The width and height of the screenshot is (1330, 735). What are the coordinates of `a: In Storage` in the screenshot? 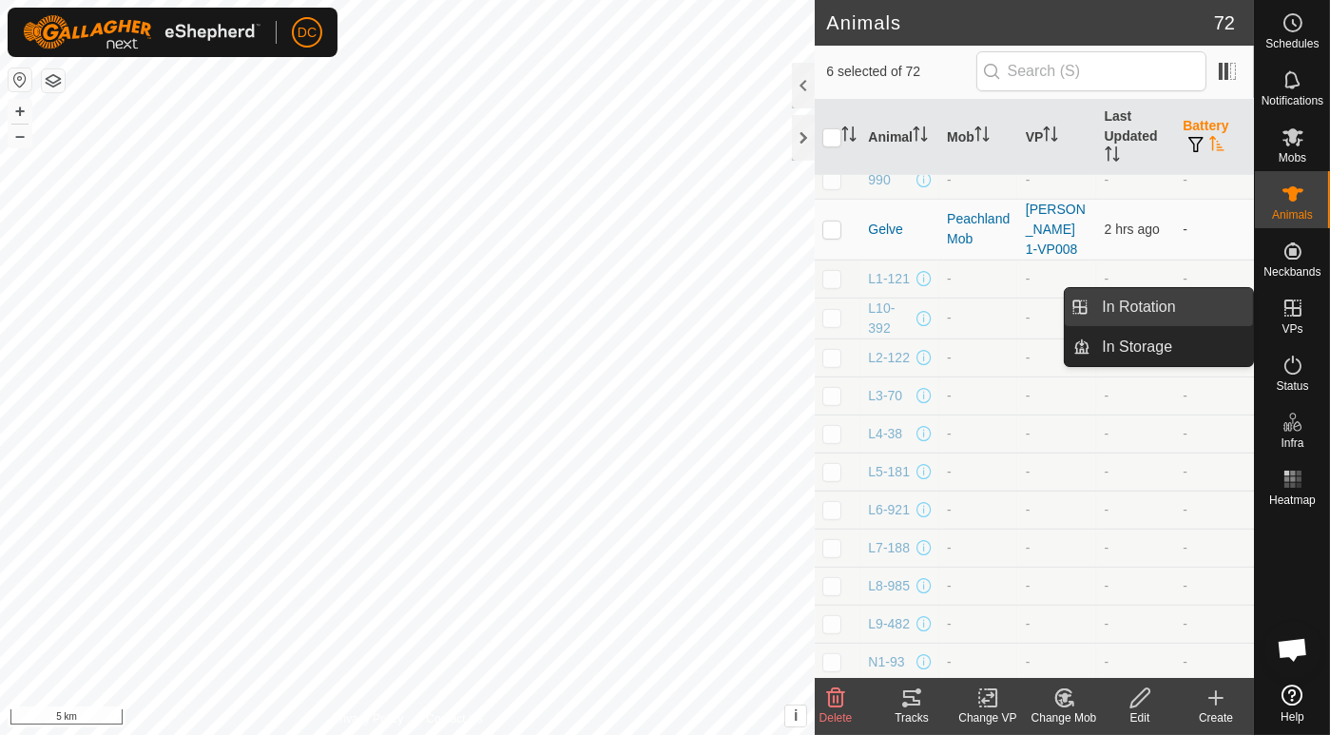 It's located at (1171, 347).